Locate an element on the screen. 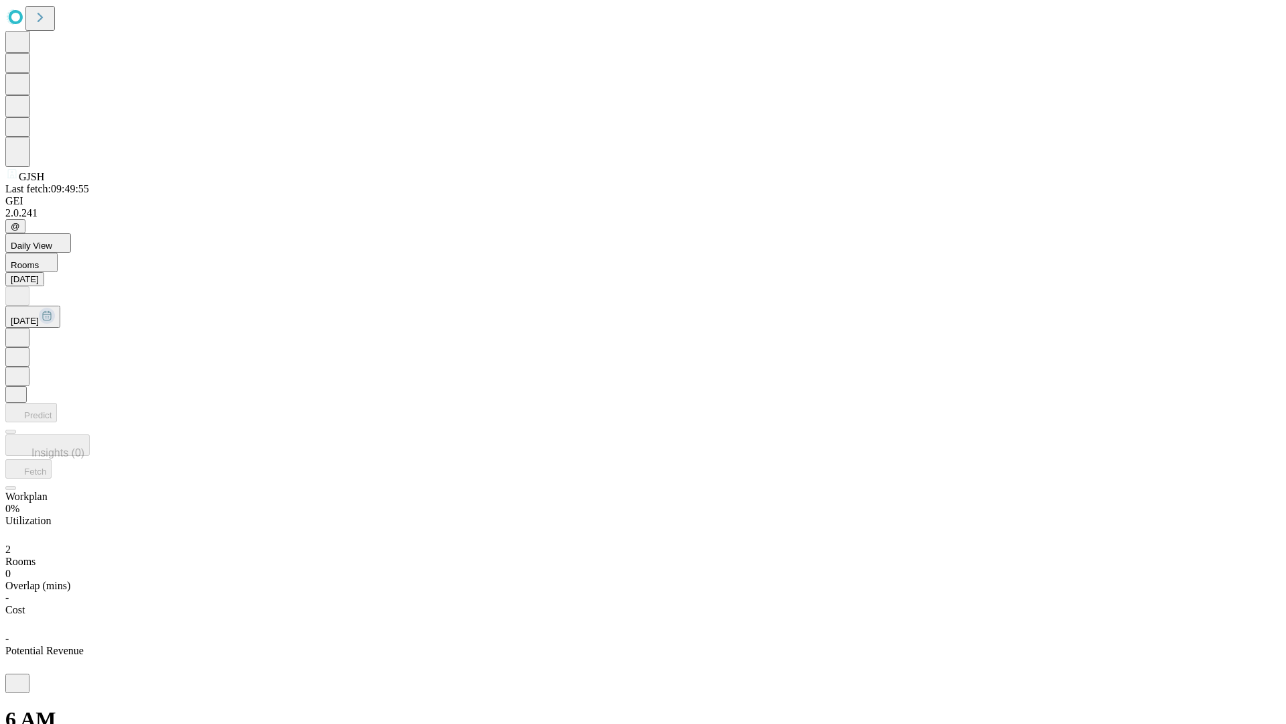 This screenshot has width=1286, height=724. span: Potential Revenue is located at coordinates (44, 650).